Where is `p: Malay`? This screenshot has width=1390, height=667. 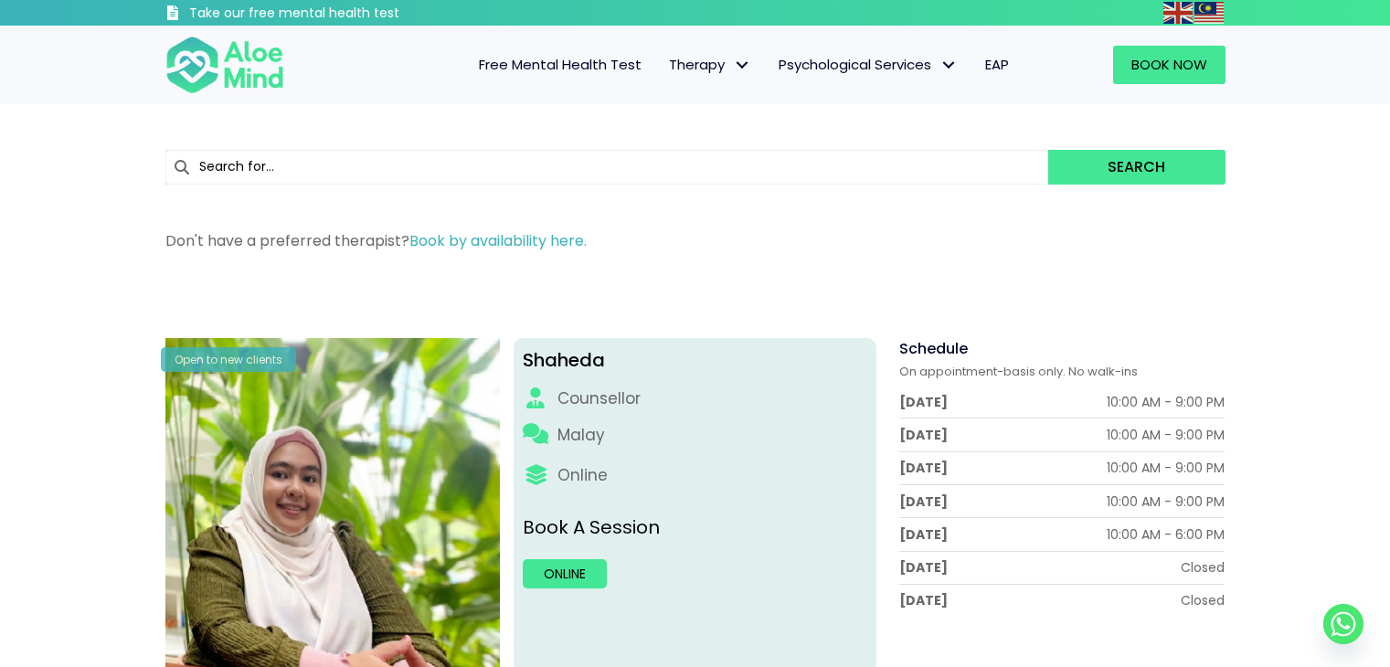 p: Malay is located at coordinates (581, 435).